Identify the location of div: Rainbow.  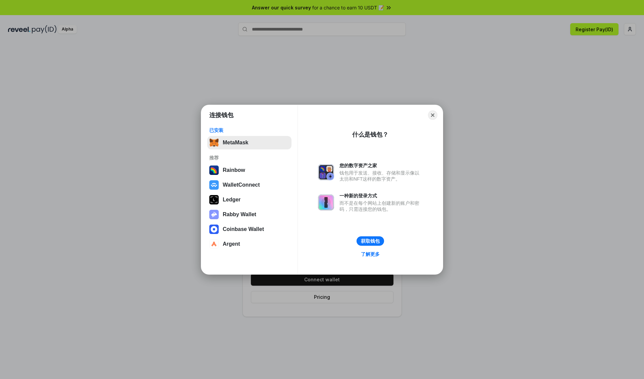
(234, 170).